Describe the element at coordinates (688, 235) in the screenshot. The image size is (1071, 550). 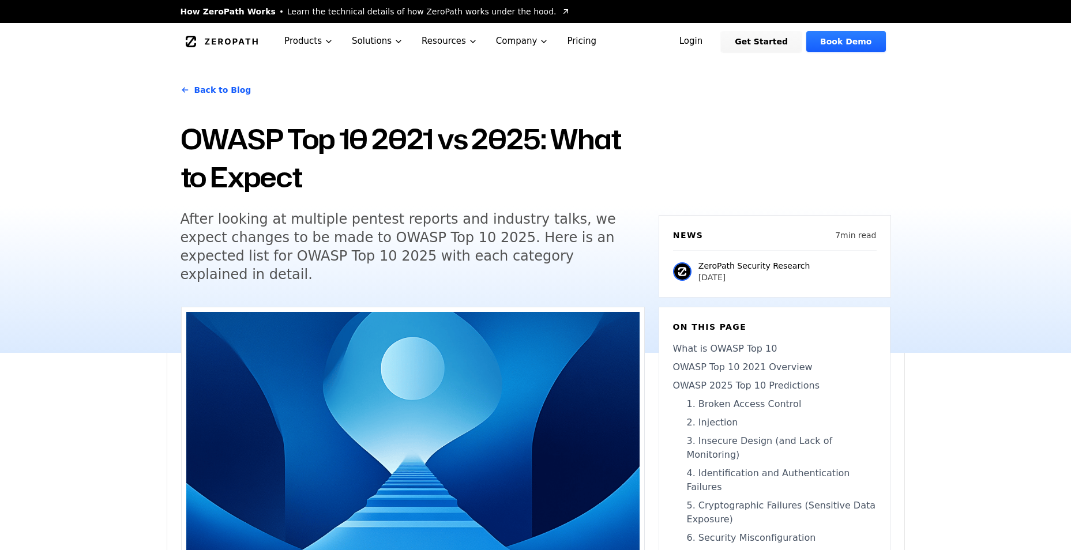
I see `h6: News` at that location.